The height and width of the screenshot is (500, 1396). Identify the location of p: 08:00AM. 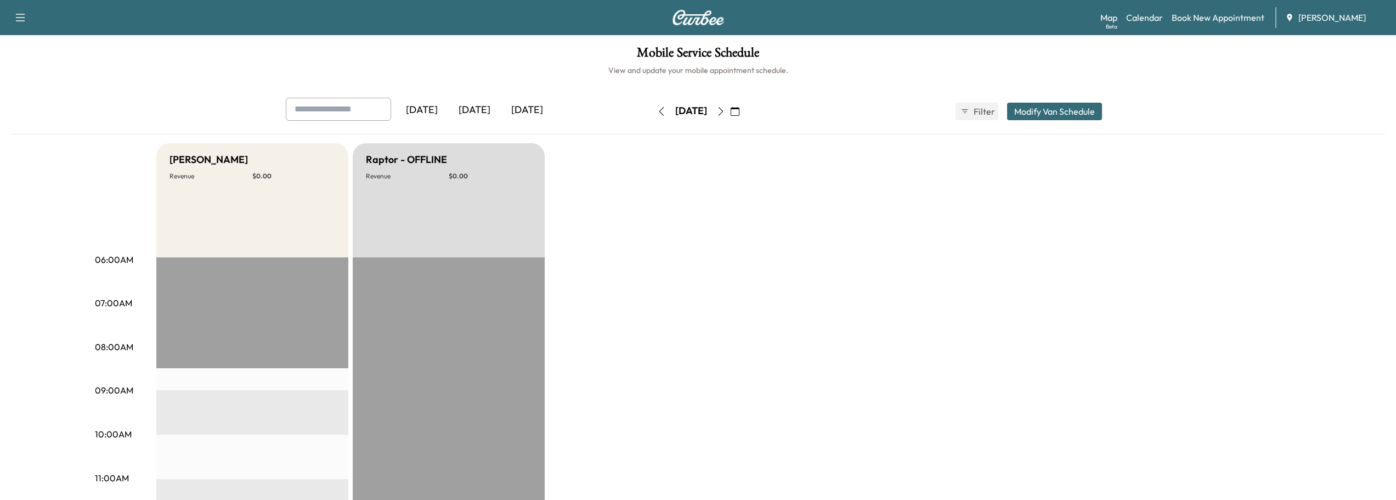
(114, 347).